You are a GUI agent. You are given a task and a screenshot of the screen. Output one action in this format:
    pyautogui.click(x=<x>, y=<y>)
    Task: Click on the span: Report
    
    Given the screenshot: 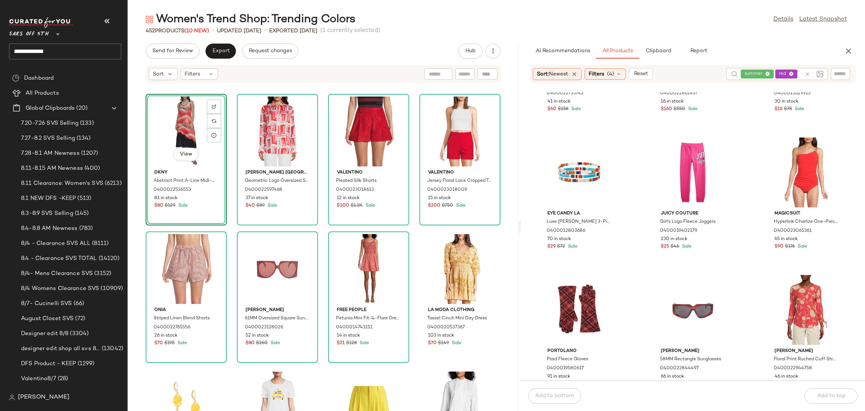 What is the action you would take?
    pyautogui.click(x=699, y=51)
    